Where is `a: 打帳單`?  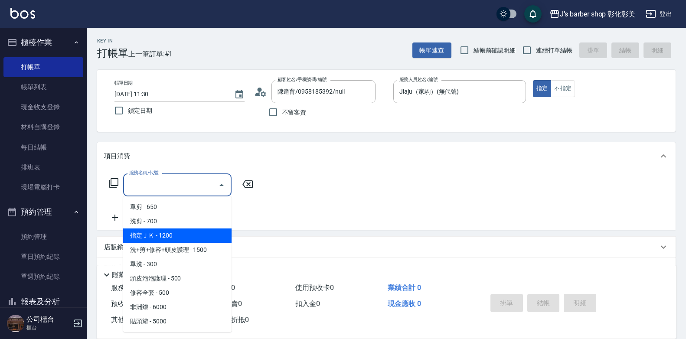 a: 打帳單 is located at coordinates (43, 67).